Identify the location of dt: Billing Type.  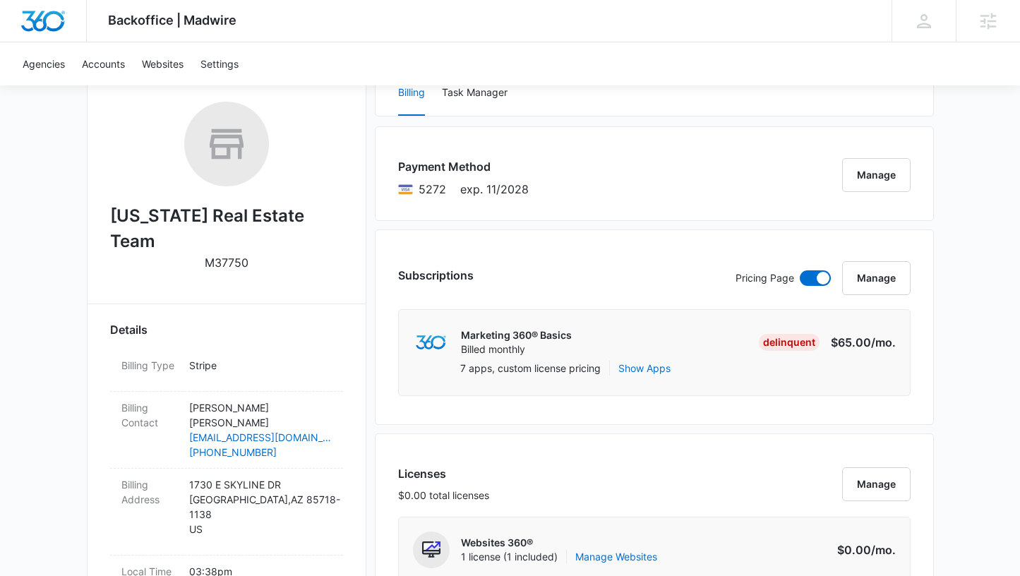
(150, 365).